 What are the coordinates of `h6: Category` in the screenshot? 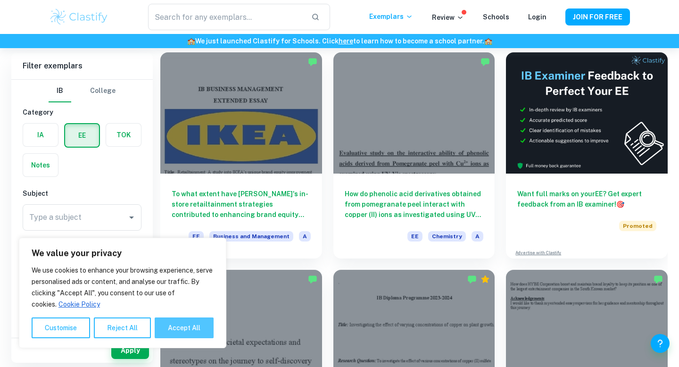 It's located at (82, 112).